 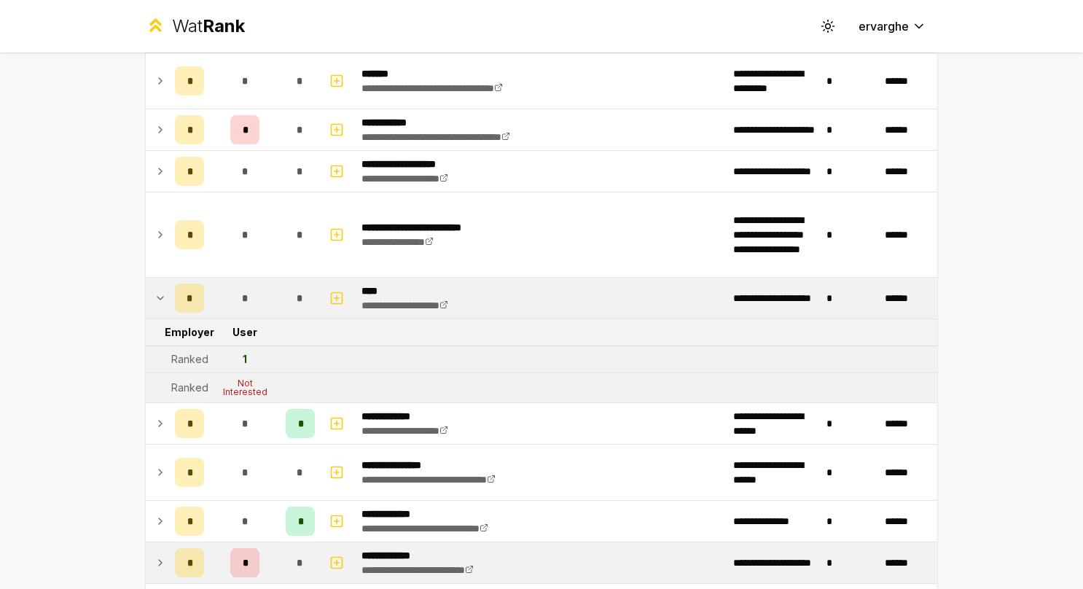 I want to click on a: WatRank, so click(x=195, y=26).